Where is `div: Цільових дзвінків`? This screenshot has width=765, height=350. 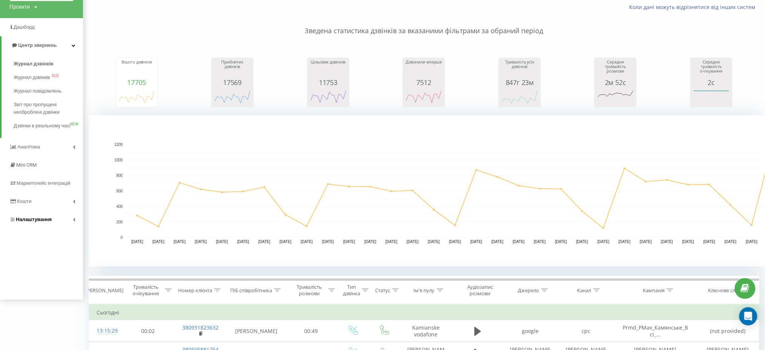 div: Цільових дзвінків is located at coordinates (329, 69).